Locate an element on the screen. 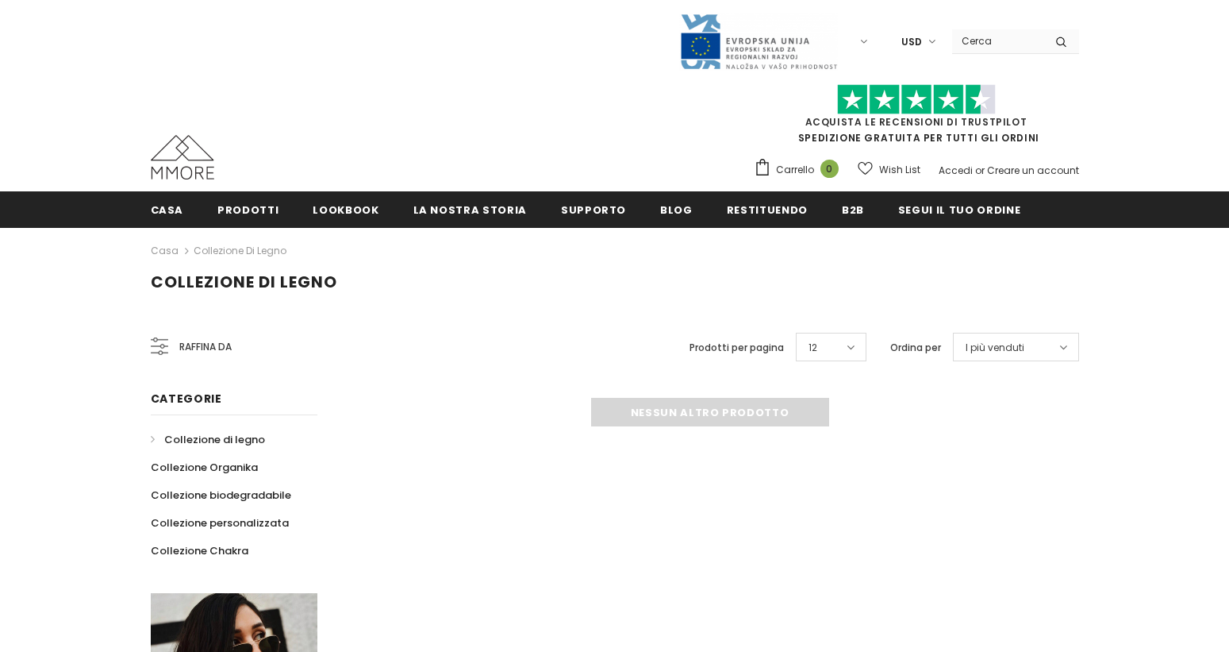  a: Lookbook is located at coordinates (345, 209).